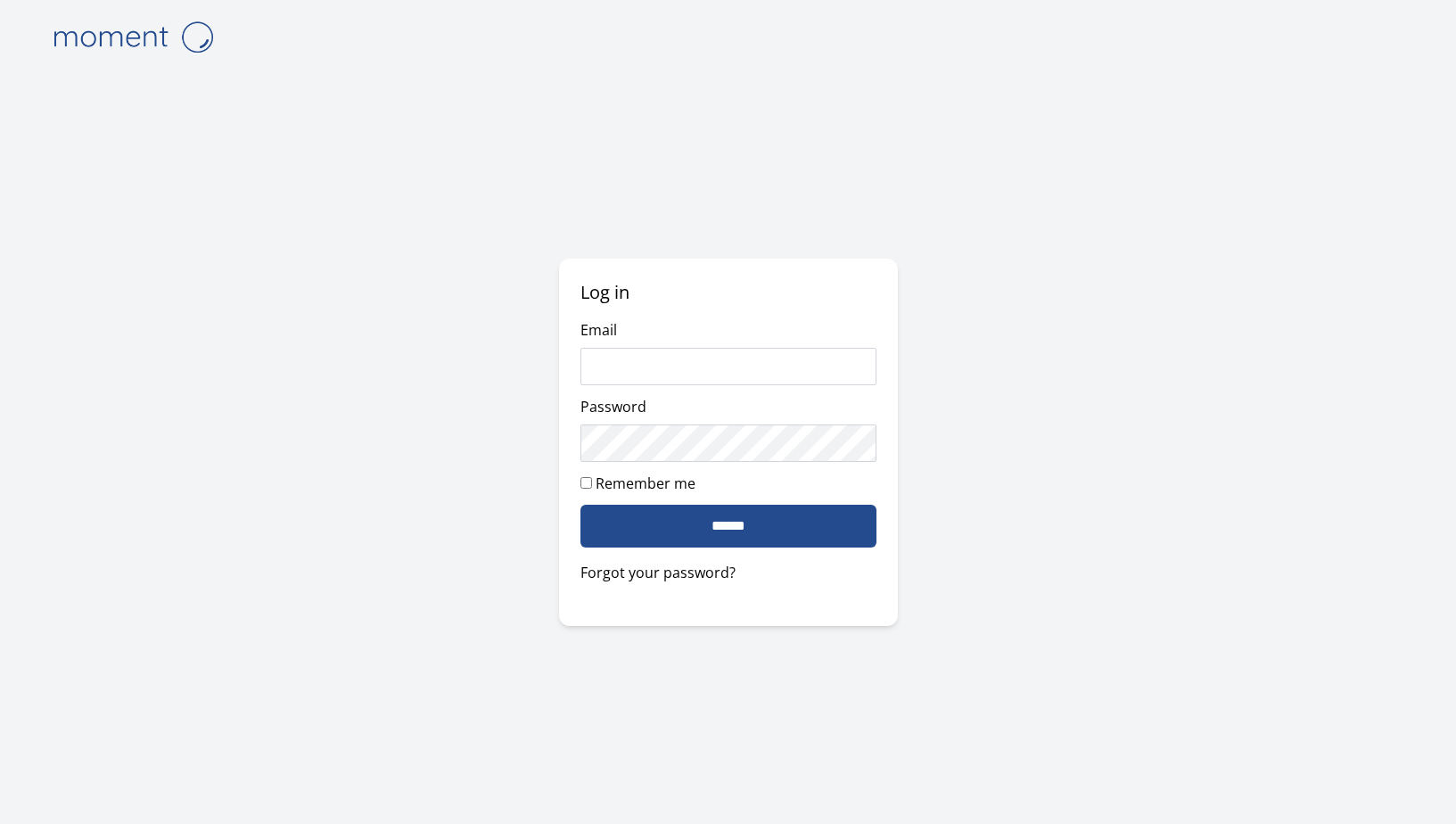 The height and width of the screenshot is (824, 1456). I want to click on img: logo-4e3dc11c47720685a147b03b5a06dd966a58ff35d612b21f08c02c0306f2b779.png, so click(133, 37).